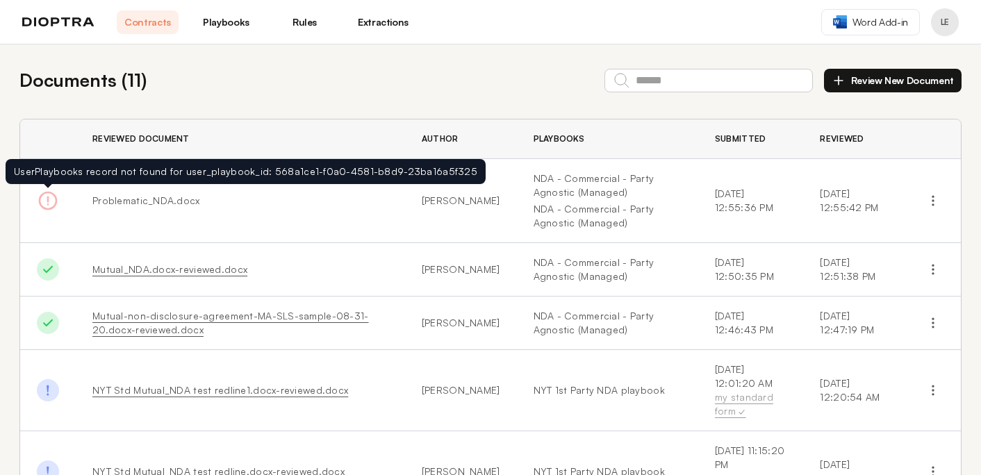 The width and height of the screenshot is (981, 475). Describe the element at coordinates (220, 390) in the screenshot. I see `a: NYT Std Mutual_NDA test redline1.docx-reviewed.docx` at that location.